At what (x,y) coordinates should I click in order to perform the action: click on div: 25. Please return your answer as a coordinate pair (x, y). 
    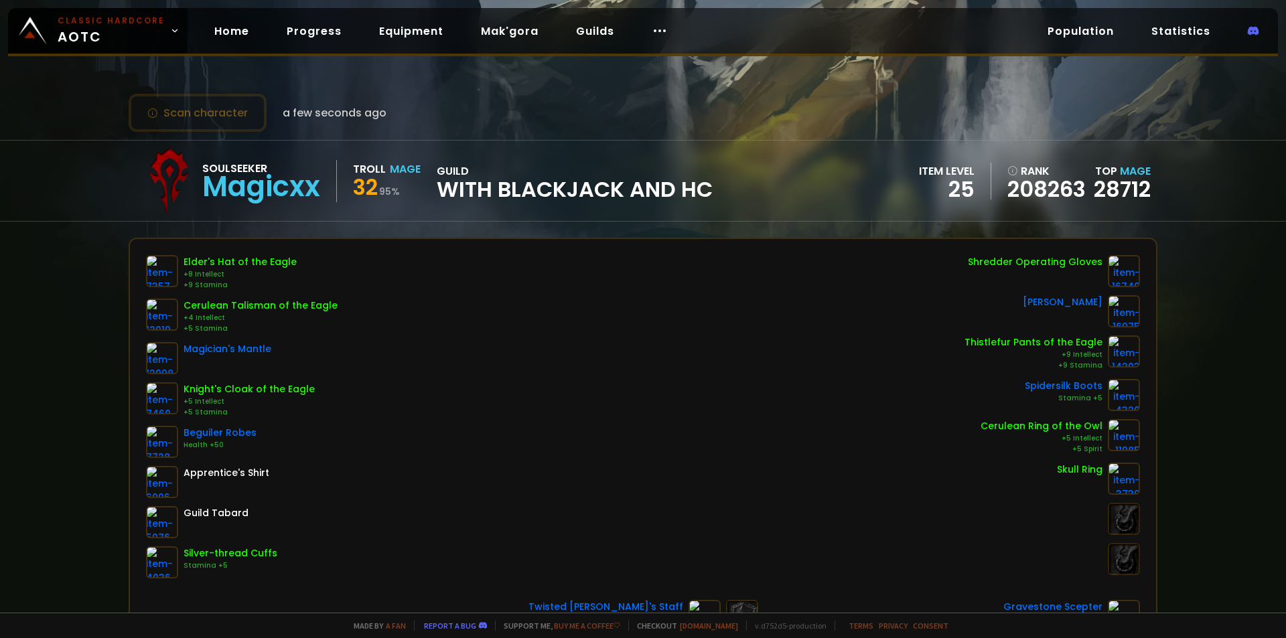
    Looking at the image, I should click on (946, 189).